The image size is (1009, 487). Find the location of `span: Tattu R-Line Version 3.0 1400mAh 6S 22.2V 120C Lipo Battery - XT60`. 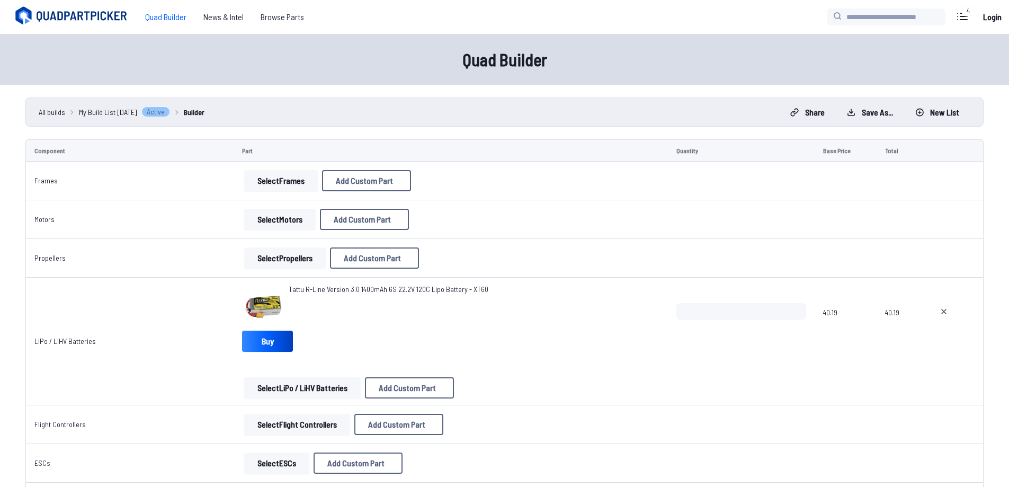

span: Tattu R-Line Version 3.0 1400mAh 6S 22.2V 120C Lipo Battery - XT60 is located at coordinates (388, 289).